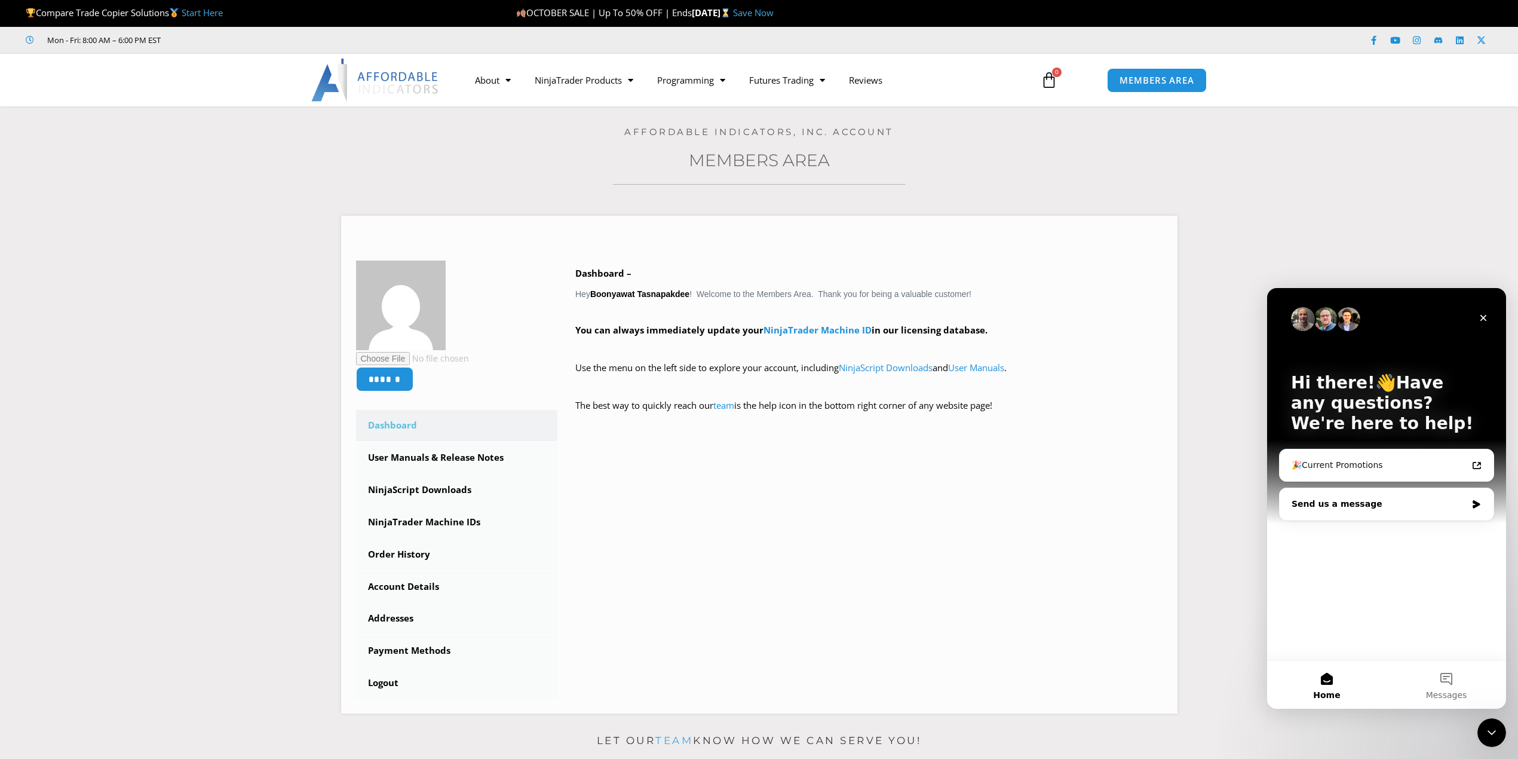 Image resolution: width=1518 pixels, height=759 pixels. Describe the element at coordinates (640, 294) in the screenshot. I see `strong: Boonyawat Tasnapakdee` at that location.